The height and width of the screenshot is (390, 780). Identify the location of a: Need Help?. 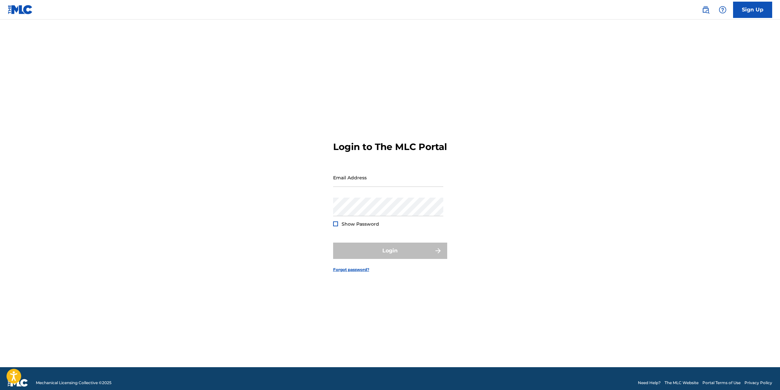
(650, 383).